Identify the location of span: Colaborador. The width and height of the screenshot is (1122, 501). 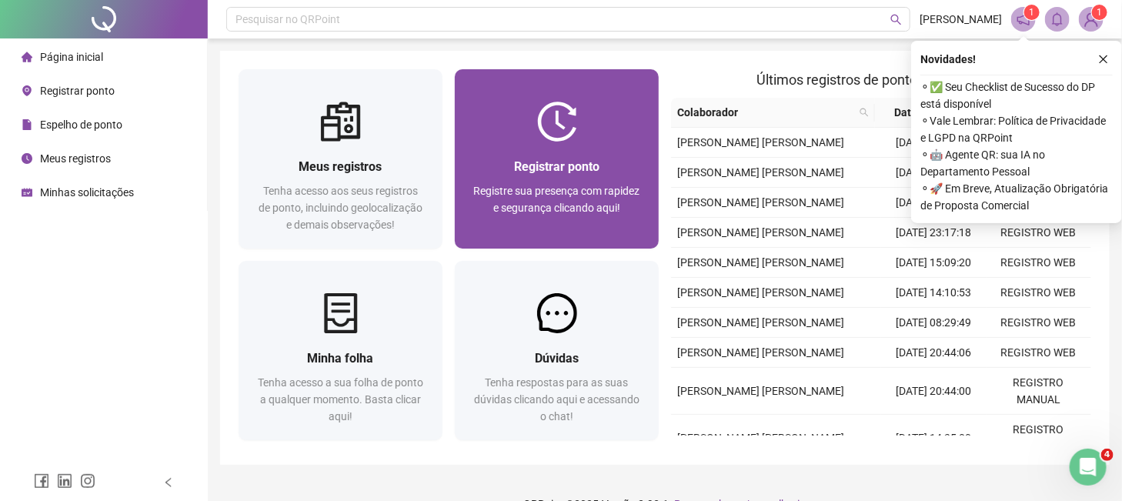
(765, 112).